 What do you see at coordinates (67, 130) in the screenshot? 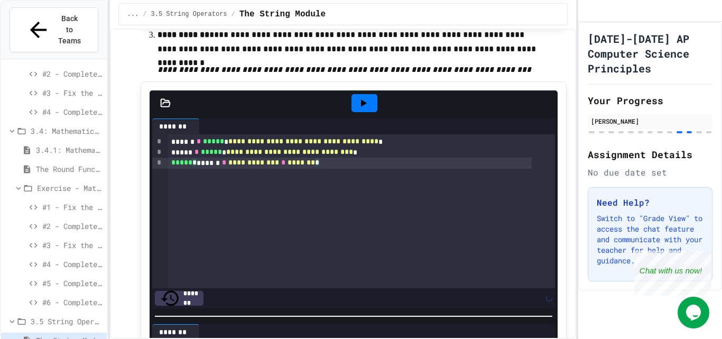
I see `span: 3.4: Mathematical Operators` at bounding box center [67, 130].